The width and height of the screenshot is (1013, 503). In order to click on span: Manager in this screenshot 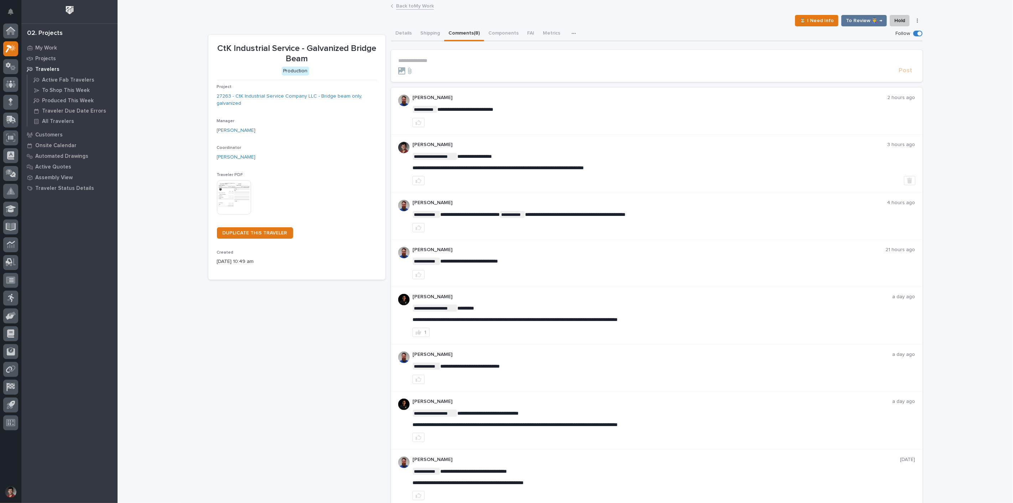, I will do `click(226, 121)`.